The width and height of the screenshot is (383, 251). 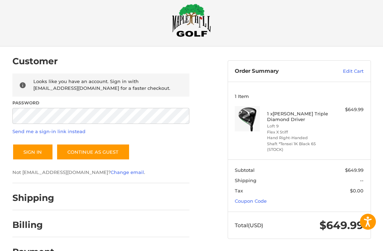 What do you see at coordinates (245, 180) in the screenshot?
I see `span: Shipping` at bounding box center [245, 180].